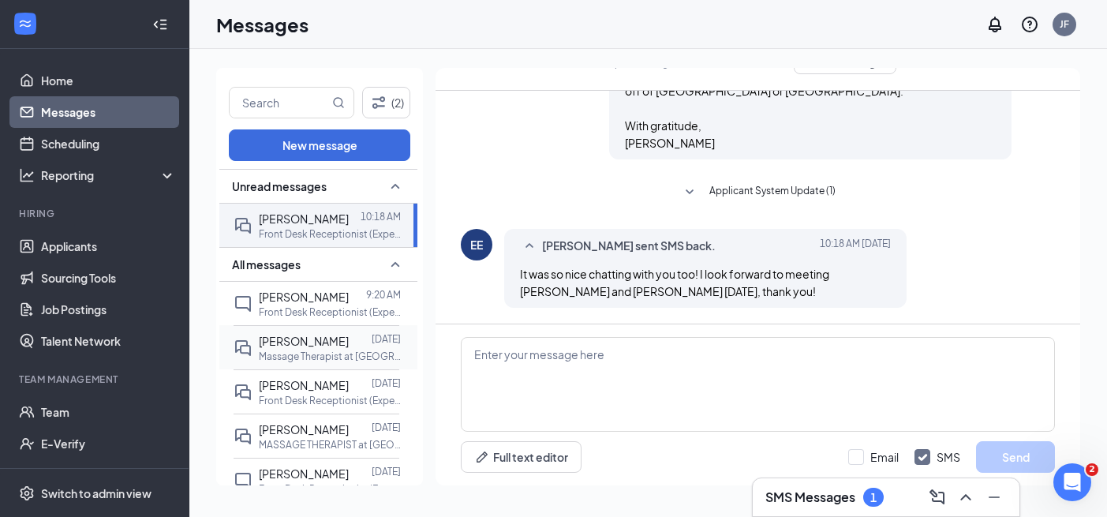 This screenshot has width=1107, height=517. What do you see at coordinates (757, 193) in the screenshot?
I see `button: SmallChevronDownApplicant System Update (1)` at bounding box center [757, 193].